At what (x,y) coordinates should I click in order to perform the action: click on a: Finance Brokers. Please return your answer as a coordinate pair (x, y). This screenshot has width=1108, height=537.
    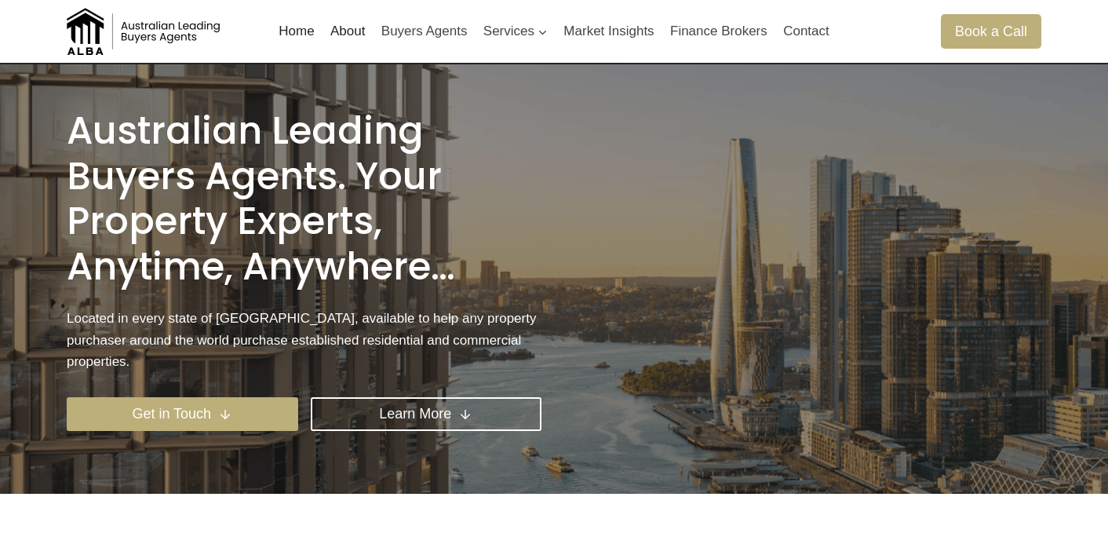
    Looking at the image, I should click on (719, 31).